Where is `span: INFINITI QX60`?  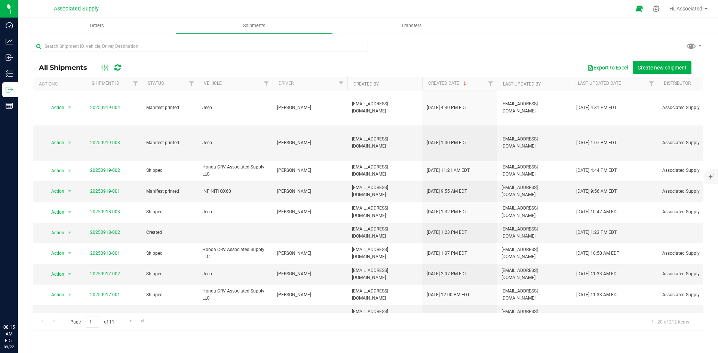
span: INFINITI QX60 is located at coordinates (235, 191).